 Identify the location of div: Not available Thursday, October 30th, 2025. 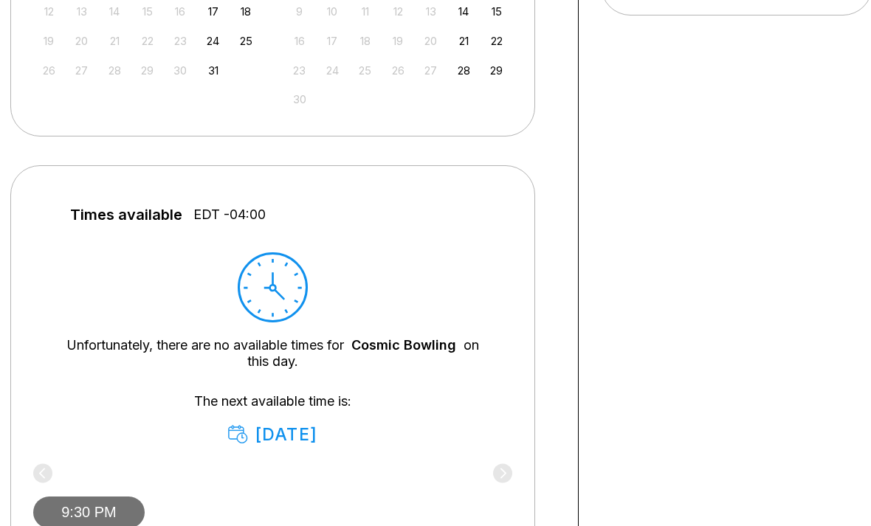
(180, 70).